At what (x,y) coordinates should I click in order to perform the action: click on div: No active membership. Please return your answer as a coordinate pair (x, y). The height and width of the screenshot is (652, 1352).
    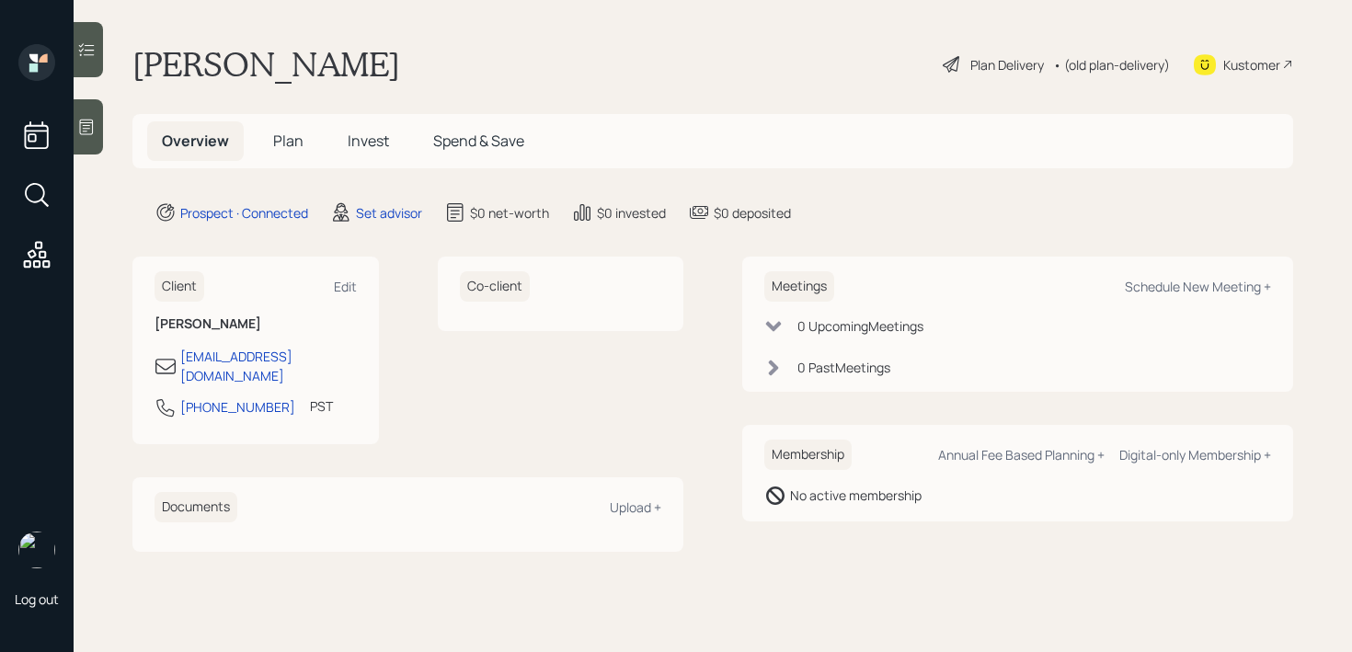
    Looking at the image, I should click on (855, 495).